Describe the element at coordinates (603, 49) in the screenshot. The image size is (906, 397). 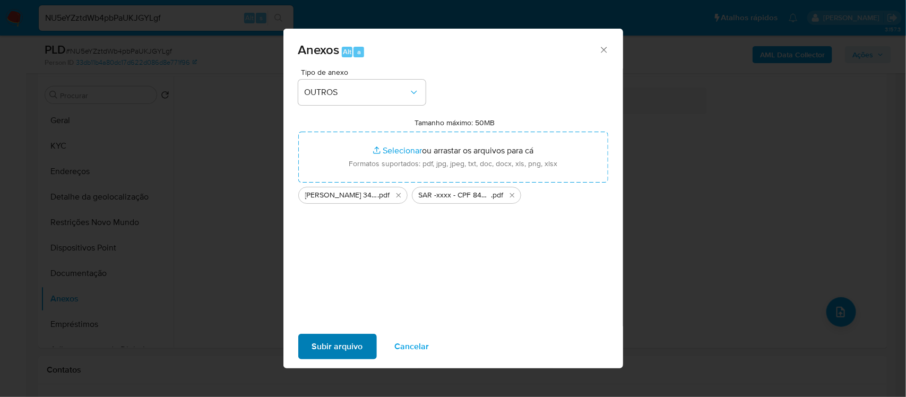
I see `button: Fechar` at that location.